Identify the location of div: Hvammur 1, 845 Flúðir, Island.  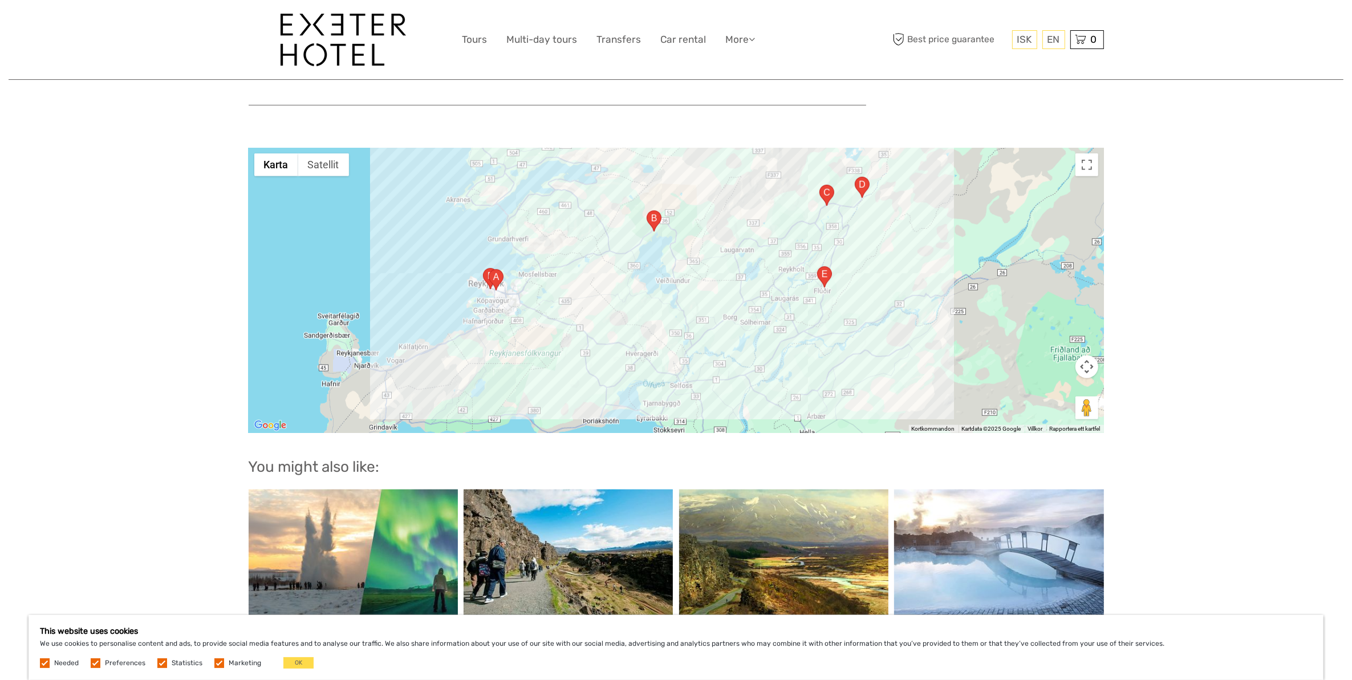
(824, 276).